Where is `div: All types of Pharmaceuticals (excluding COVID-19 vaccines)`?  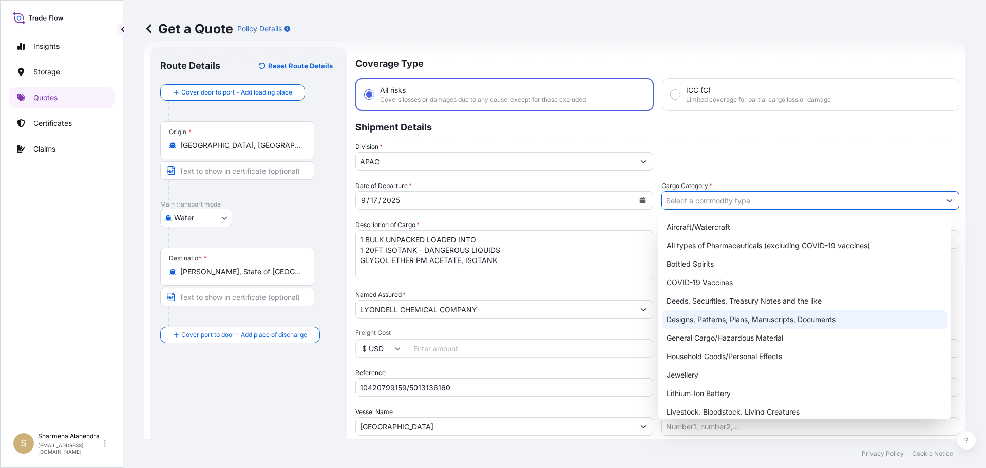
div: All types of Pharmaceuticals (excluding COVID-19 vaccines) is located at coordinates (805, 246).